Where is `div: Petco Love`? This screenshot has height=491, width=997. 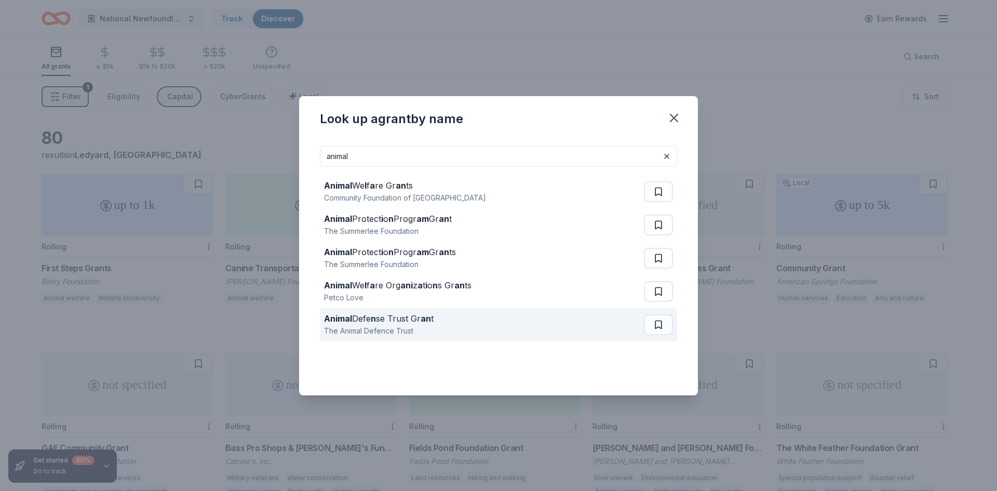 div: Petco Love is located at coordinates (398, 297).